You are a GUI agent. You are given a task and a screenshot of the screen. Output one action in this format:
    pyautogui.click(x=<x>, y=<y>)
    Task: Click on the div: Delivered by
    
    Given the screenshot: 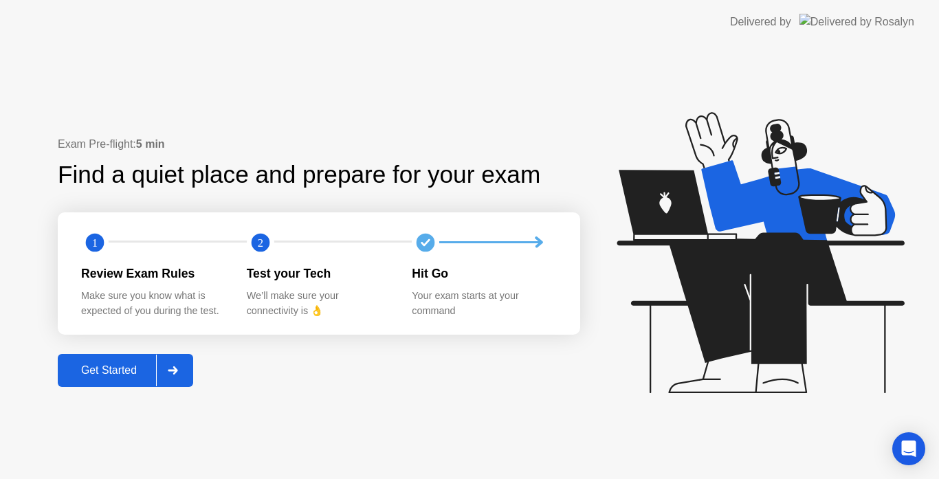 What is the action you would take?
    pyautogui.click(x=760, y=22)
    